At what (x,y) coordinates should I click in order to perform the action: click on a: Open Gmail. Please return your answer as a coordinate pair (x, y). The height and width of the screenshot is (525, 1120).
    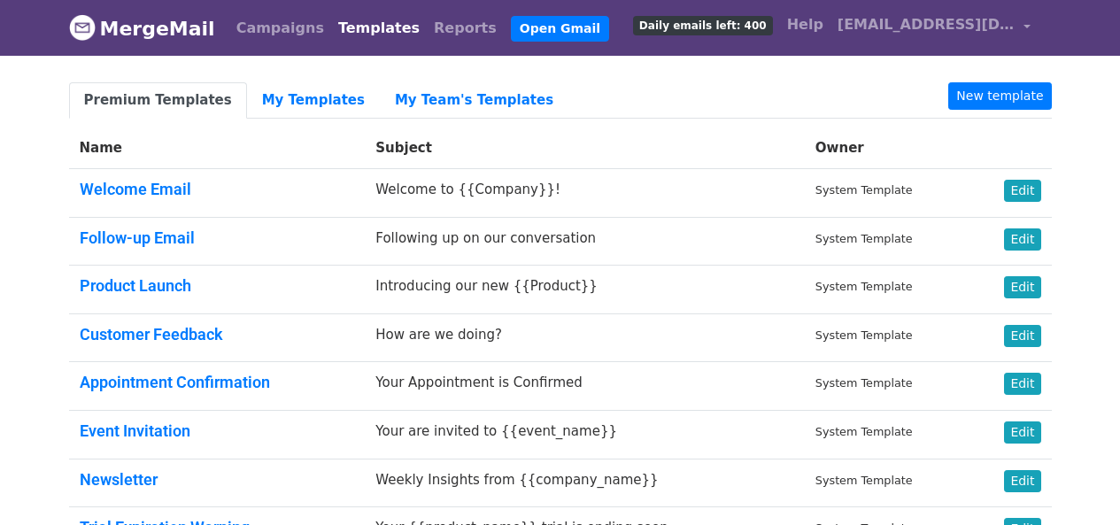
    Looking at the image, I should click on (560, 28).